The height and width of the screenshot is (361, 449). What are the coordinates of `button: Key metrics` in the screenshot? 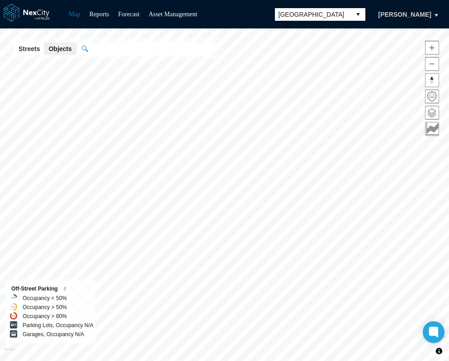 It's located at (432, 129).